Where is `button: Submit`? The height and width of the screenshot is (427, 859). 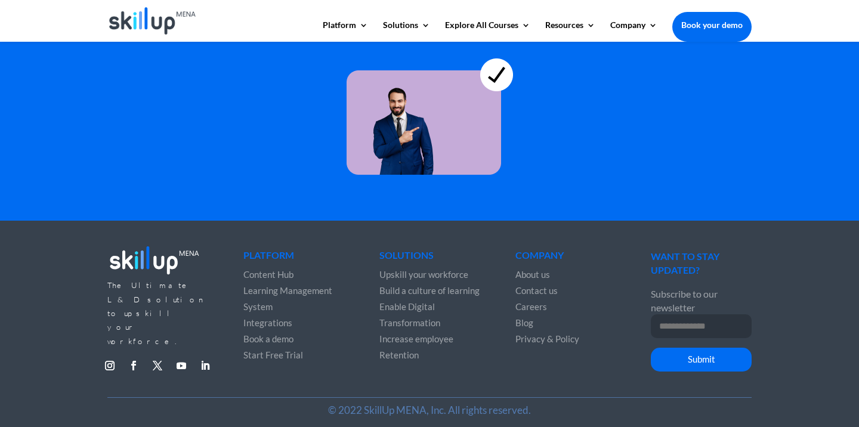
button: Submit is located at coordinates (701, 360).